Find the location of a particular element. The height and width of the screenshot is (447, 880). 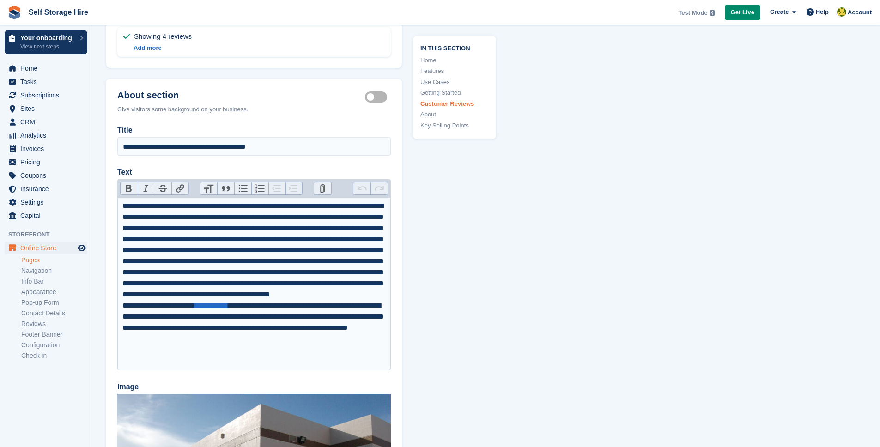

span: Sites is located at coordinates (48, 109).